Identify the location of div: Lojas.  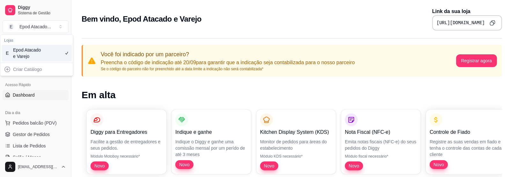
(37, 40).